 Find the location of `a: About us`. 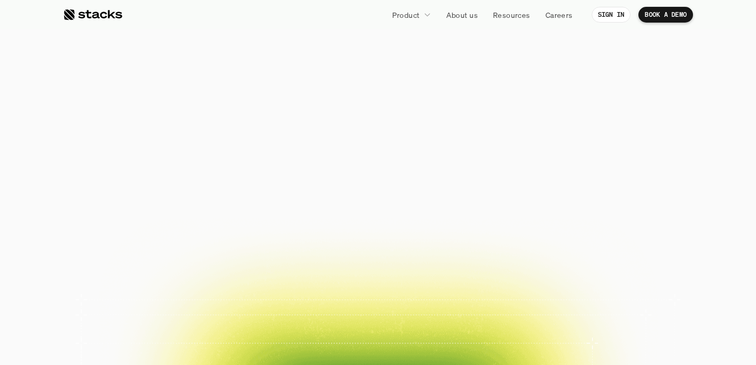

a: About us is located at coordinates (462, 15).